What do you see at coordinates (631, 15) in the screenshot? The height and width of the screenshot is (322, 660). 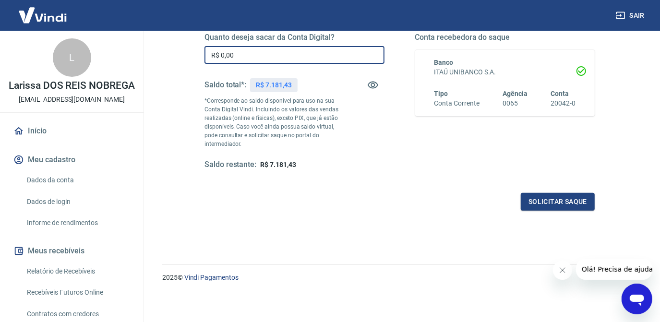 I see `button: Sair` at bounding box center [631, 15].